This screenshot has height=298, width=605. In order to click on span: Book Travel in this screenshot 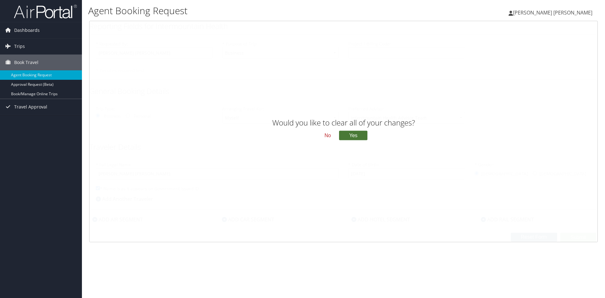, I will do `click(26, 62)`.